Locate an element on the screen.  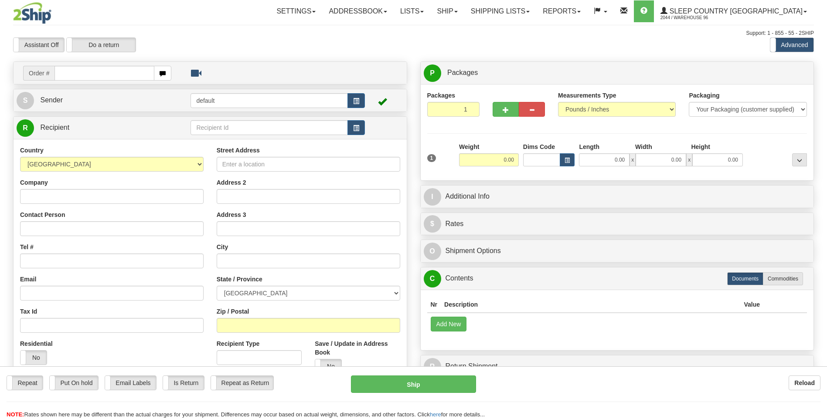
a: CContents is located at coordinates (617, 279).